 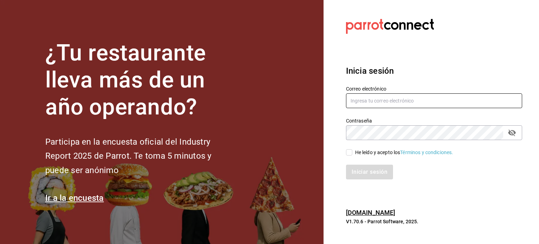 I want to click on label: Correo electrónico, so click(x=434, y=89).